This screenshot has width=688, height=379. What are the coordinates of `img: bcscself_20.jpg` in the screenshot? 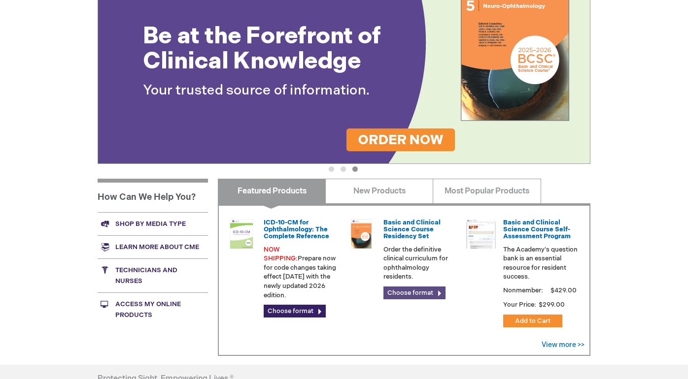 It's located at (481, 234).